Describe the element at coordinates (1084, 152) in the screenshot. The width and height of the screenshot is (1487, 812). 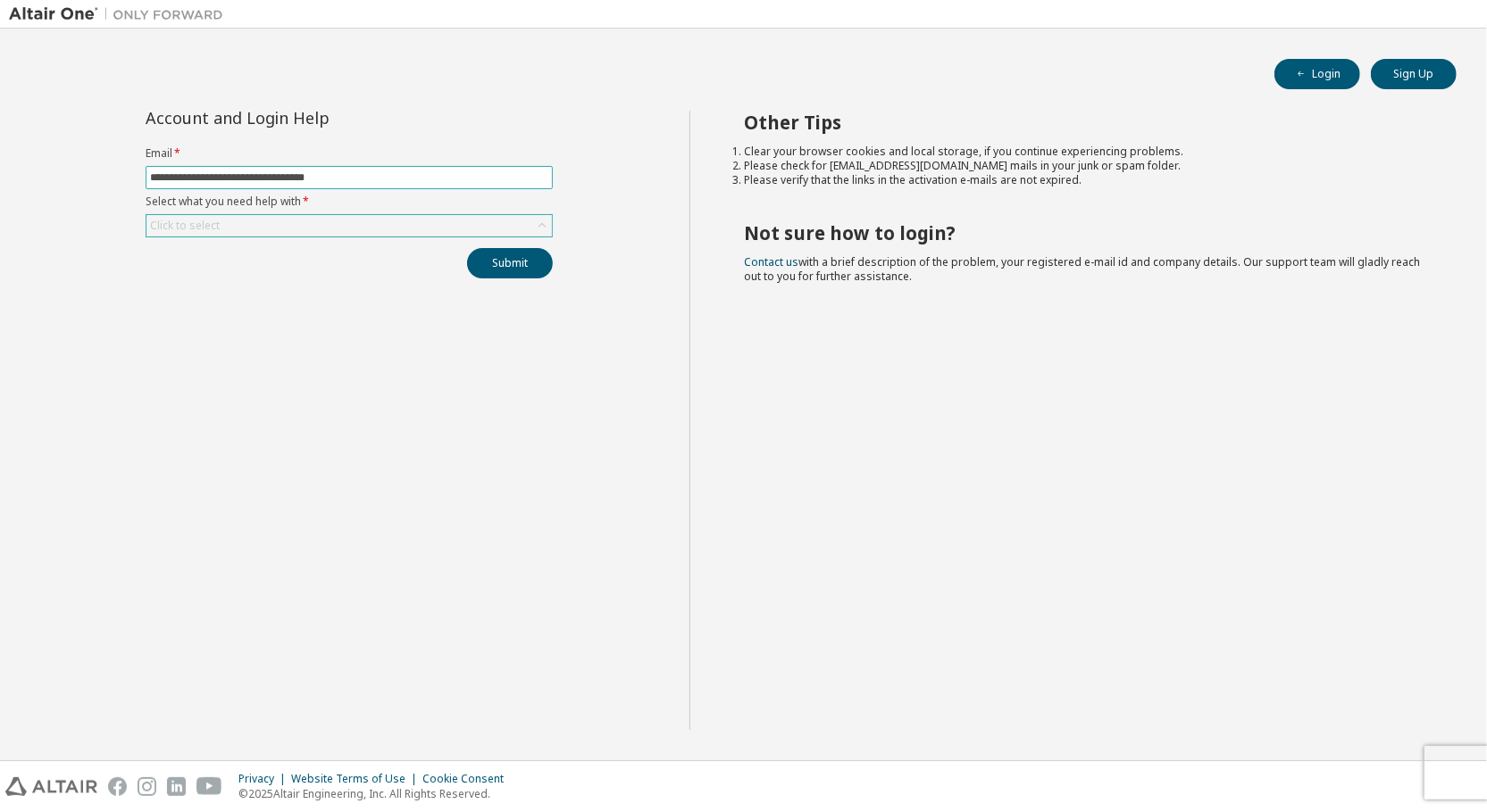
I see `li: Clear your browser cookies and local storage, if you continue experiencing problems.` at that location.